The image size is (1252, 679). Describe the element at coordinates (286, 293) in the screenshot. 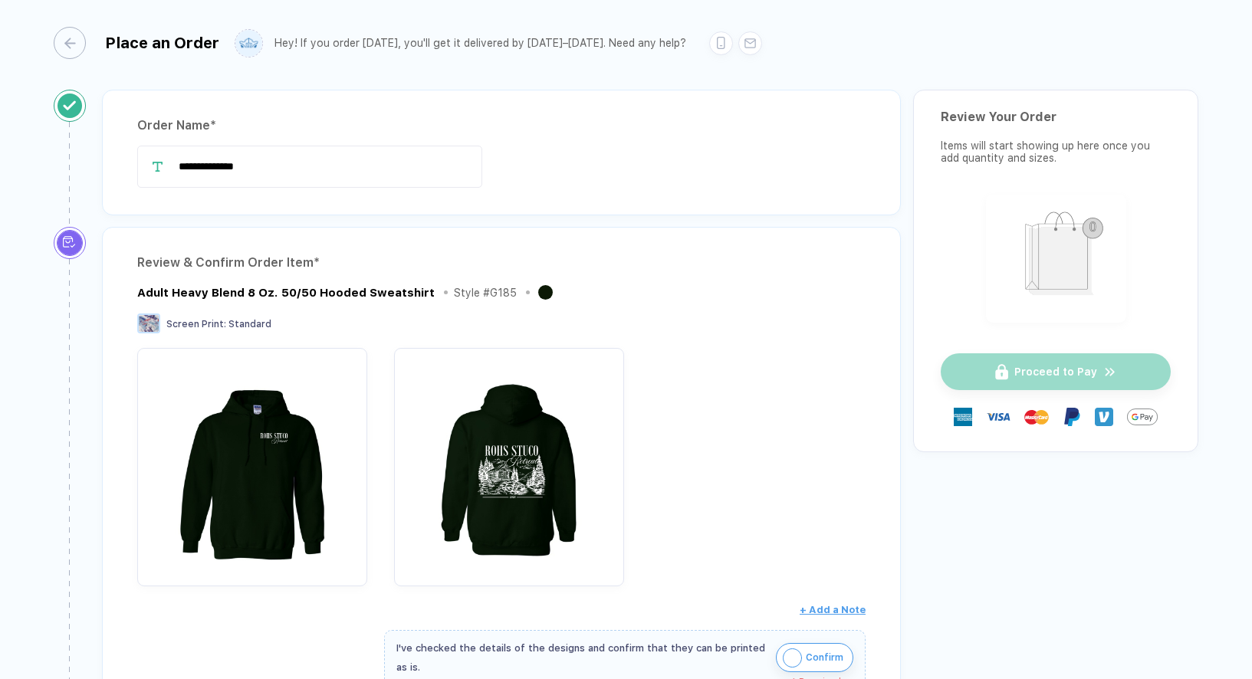

I see `div: Adult Heavy Blend 8 Oz. 50/50 Hooded Sweatshirt` at that location.